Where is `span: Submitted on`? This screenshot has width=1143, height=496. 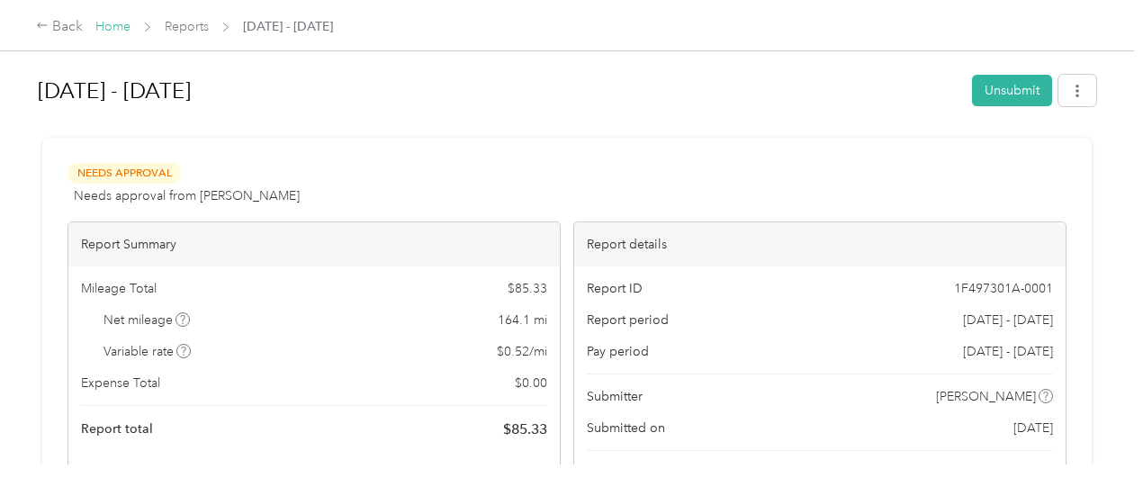
span: Submitted on is located at coordinates (626, 428).